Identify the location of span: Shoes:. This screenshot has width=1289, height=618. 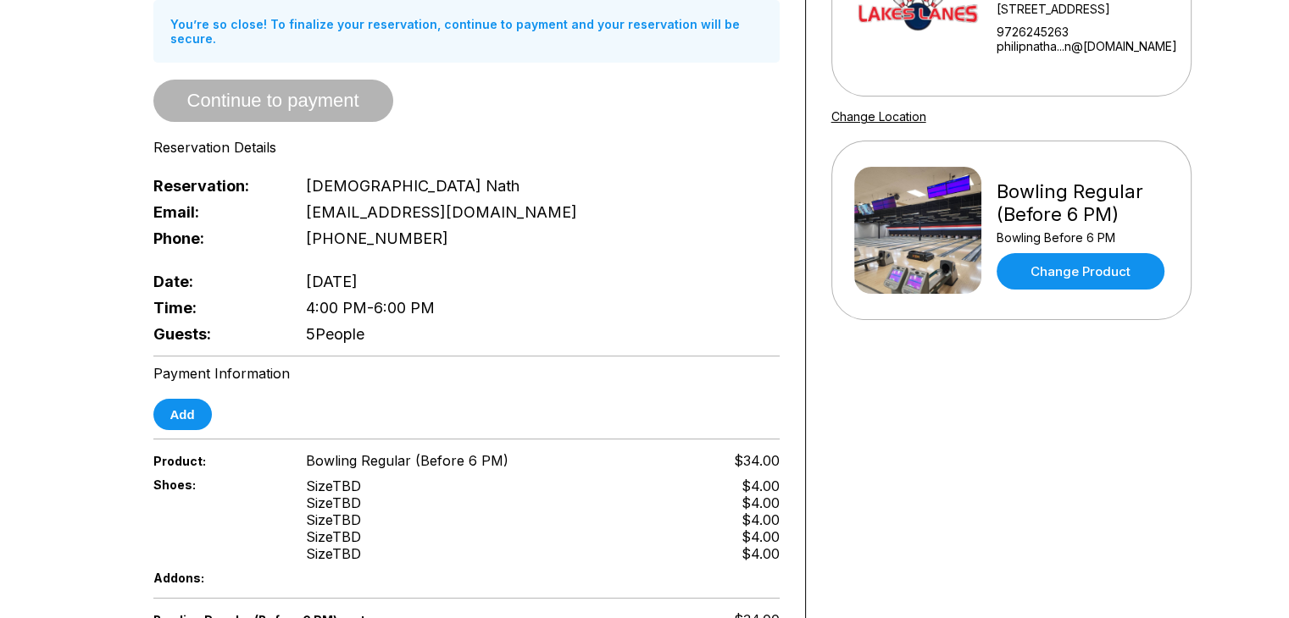
(216, 485).